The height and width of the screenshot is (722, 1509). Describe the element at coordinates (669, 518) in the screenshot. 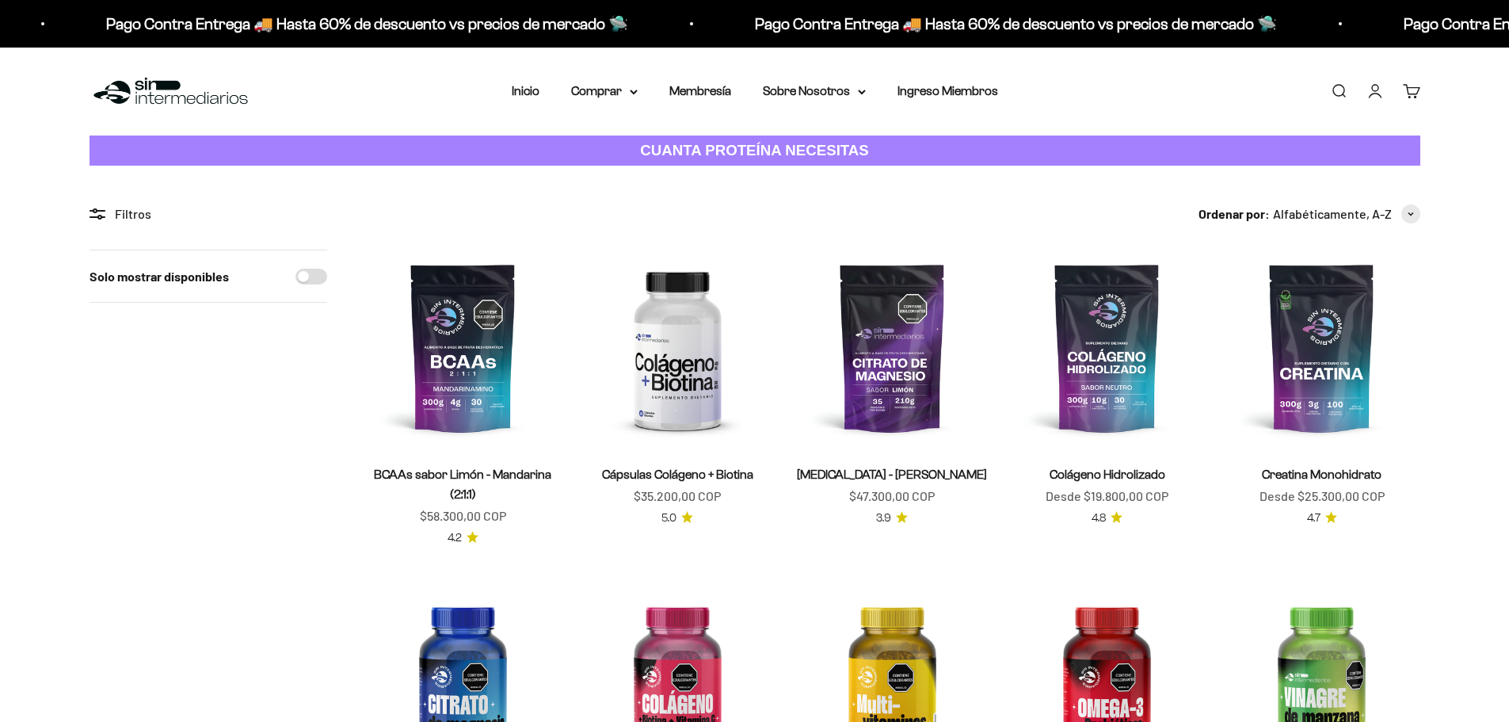

I see `span: 5.0` at that location.